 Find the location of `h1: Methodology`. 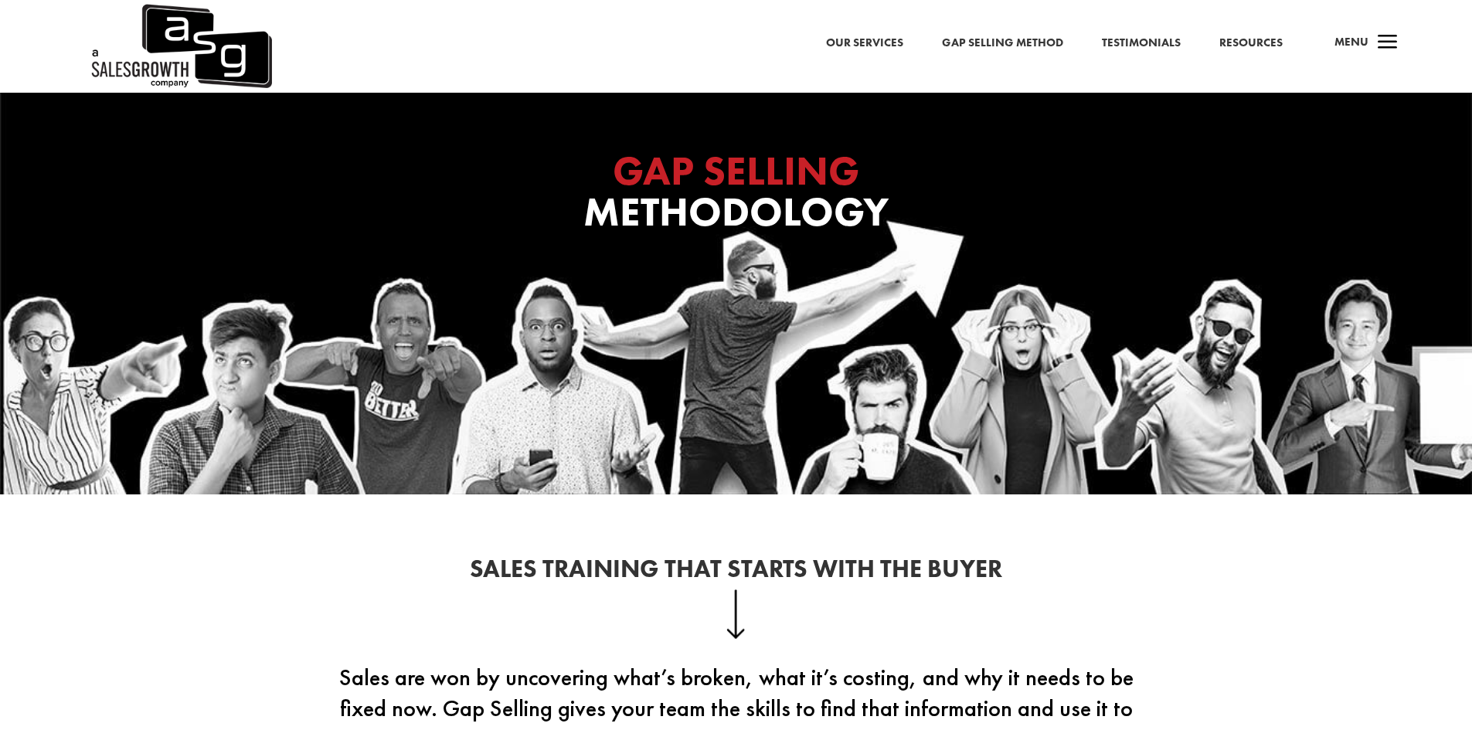

h1: Methodology is located at coordinates (737, 196).